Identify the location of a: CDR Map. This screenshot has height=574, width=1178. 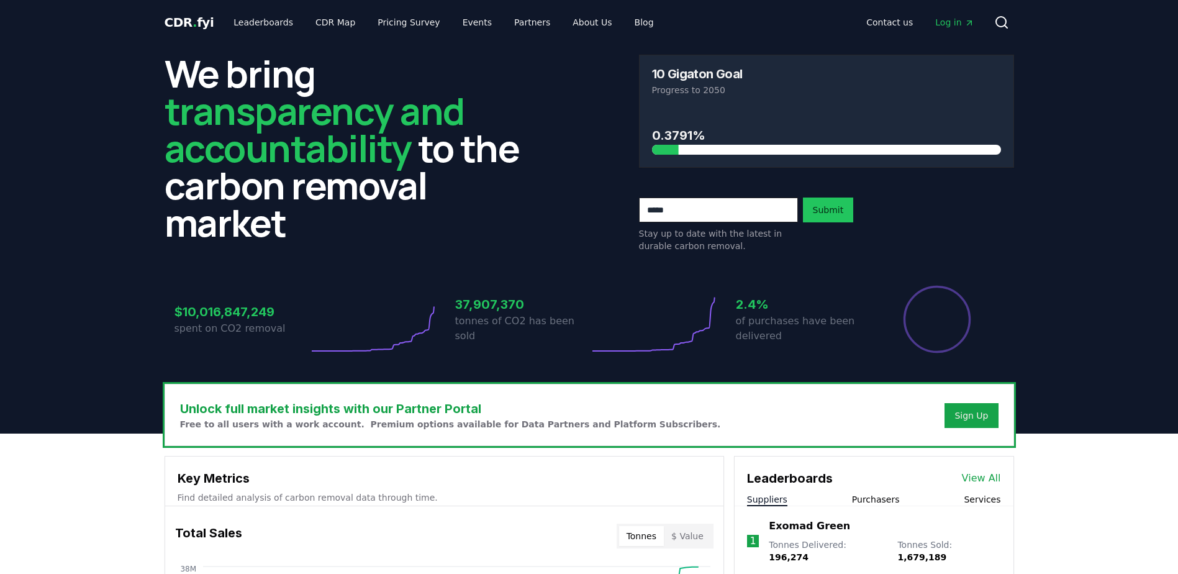
(335, 22).